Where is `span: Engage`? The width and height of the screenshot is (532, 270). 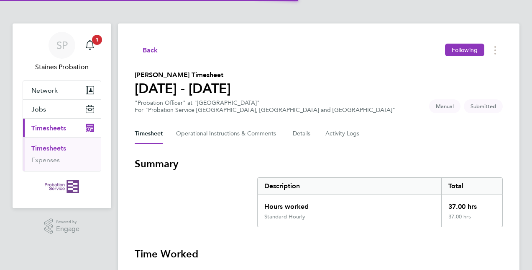 span: Engage is located at coordinates (68, 229).